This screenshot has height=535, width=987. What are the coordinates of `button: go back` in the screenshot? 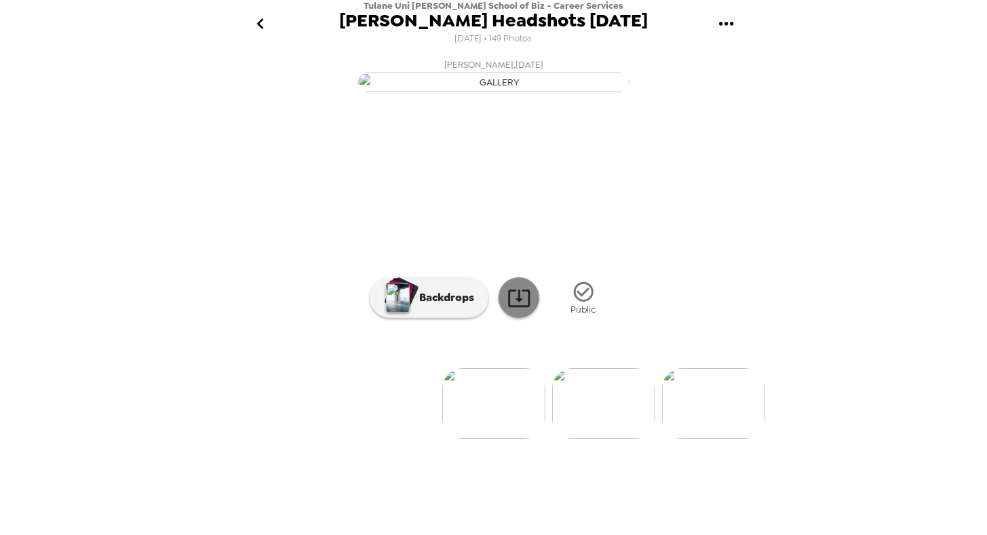 It's located at (260, 24).